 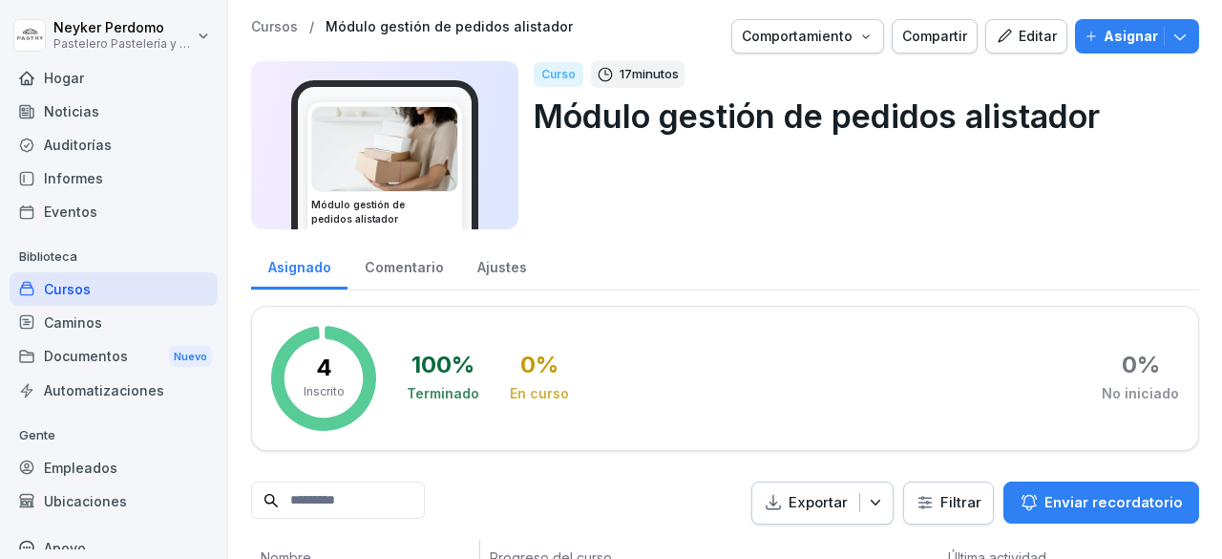 I want to click on a: DocumentosNuevo, so click(x=114, y=356).